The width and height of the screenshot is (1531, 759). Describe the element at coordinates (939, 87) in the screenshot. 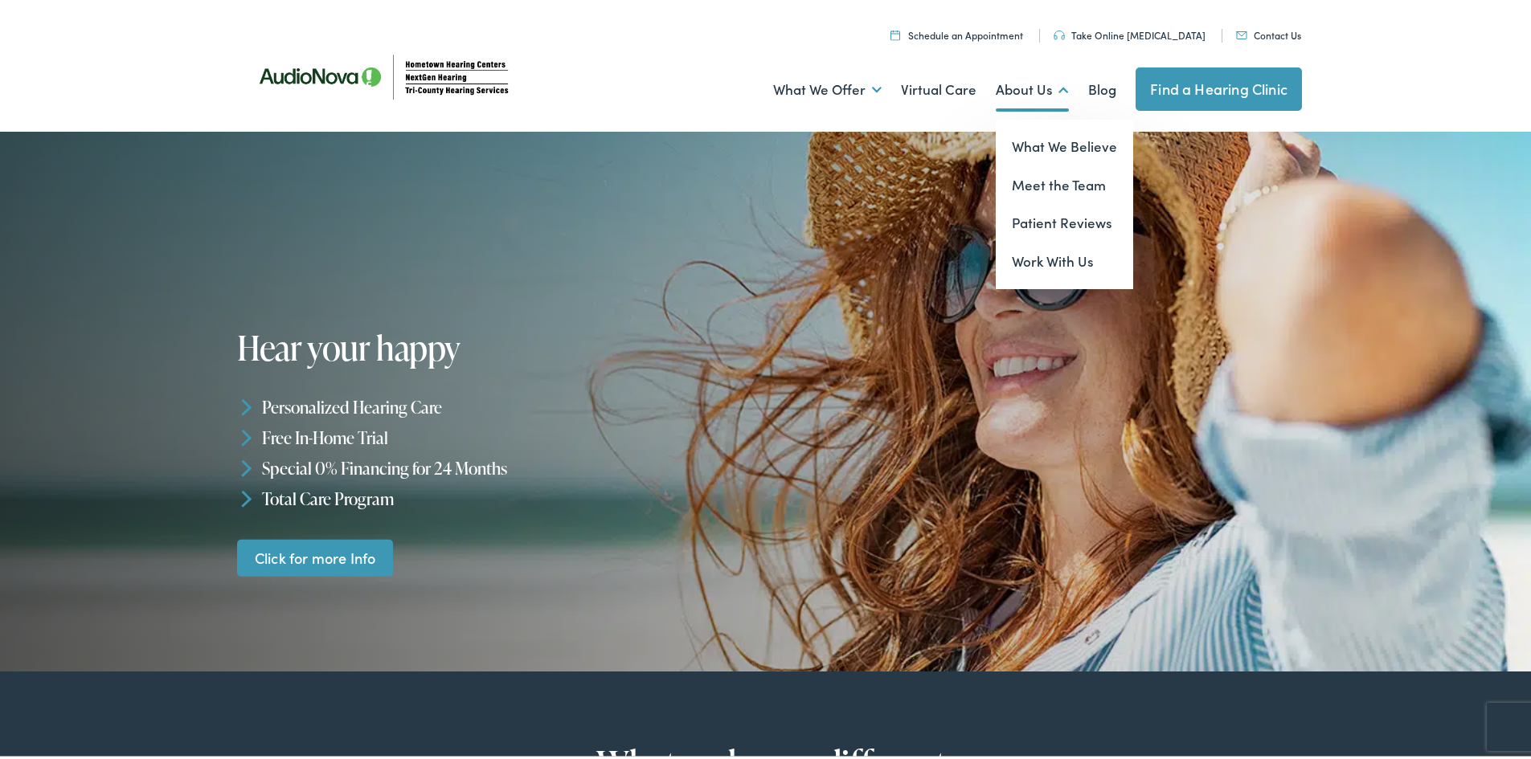

I see `a: Virtual Care` at that location.